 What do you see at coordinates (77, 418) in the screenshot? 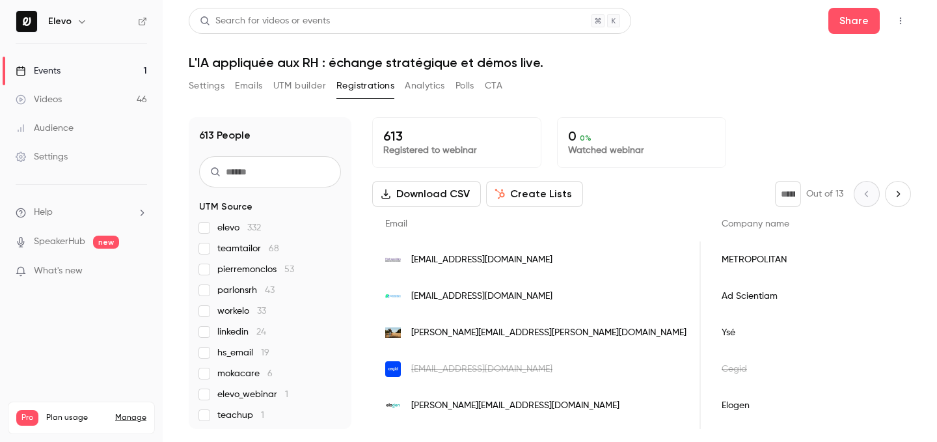
I see `span: Plan usage` at bounding box center [77, 418].